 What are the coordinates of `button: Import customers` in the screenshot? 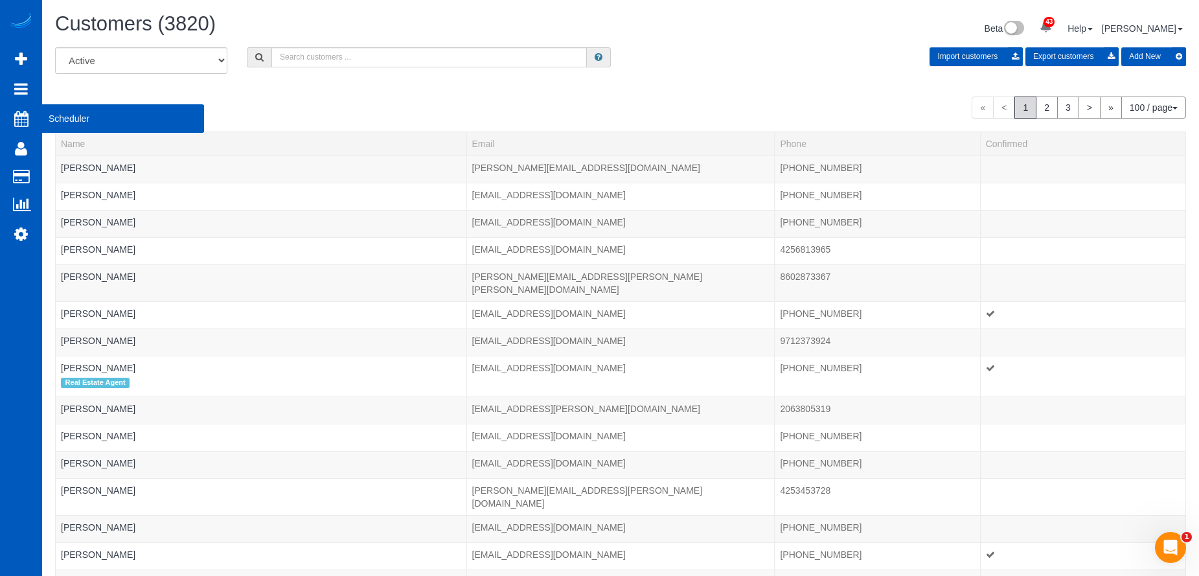 It's located at (976, 56).